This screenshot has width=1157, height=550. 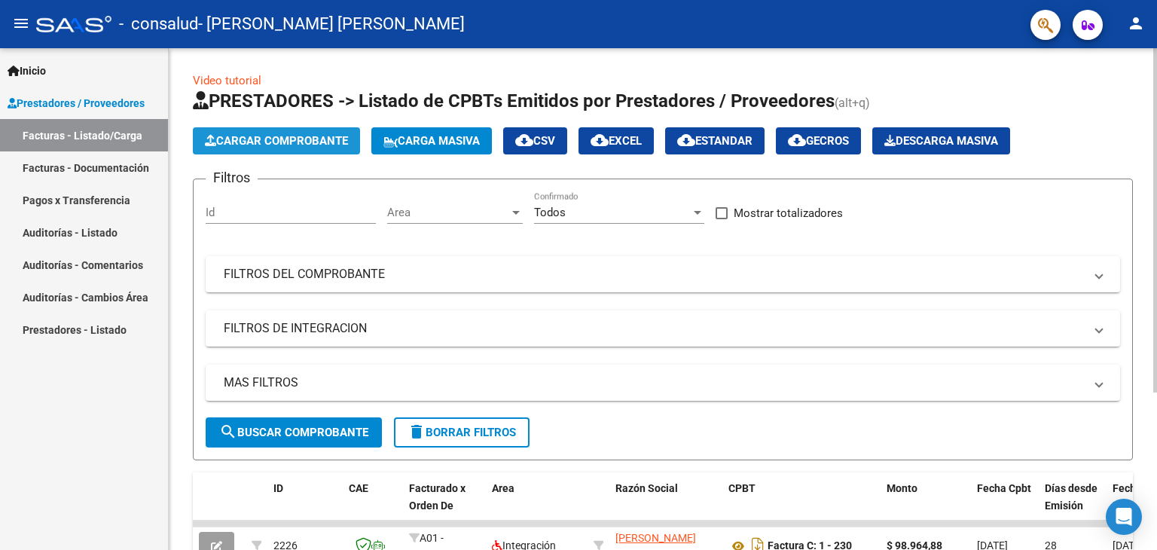 What do you see at coordinates (294, 432) in the screenshot?
I see `span: Buscar Comprobante` at bounding box center [294, 432].